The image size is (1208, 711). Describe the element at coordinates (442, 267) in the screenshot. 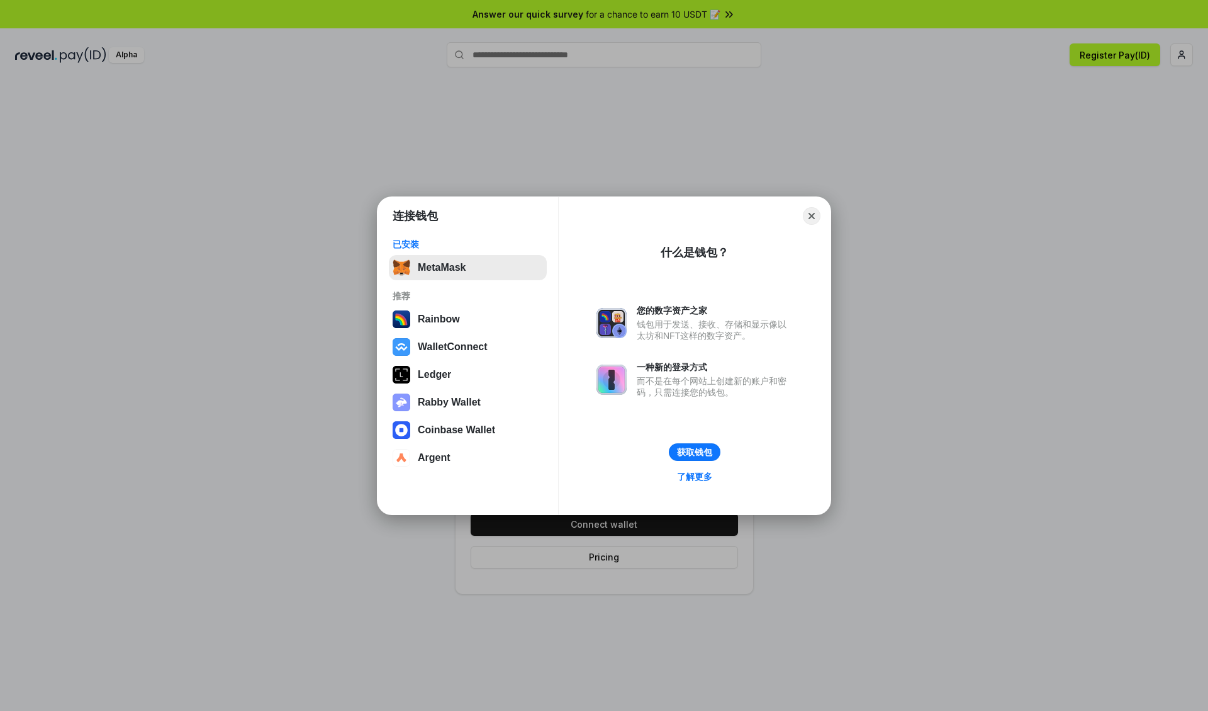

I see `div: MetaMask` at that location.